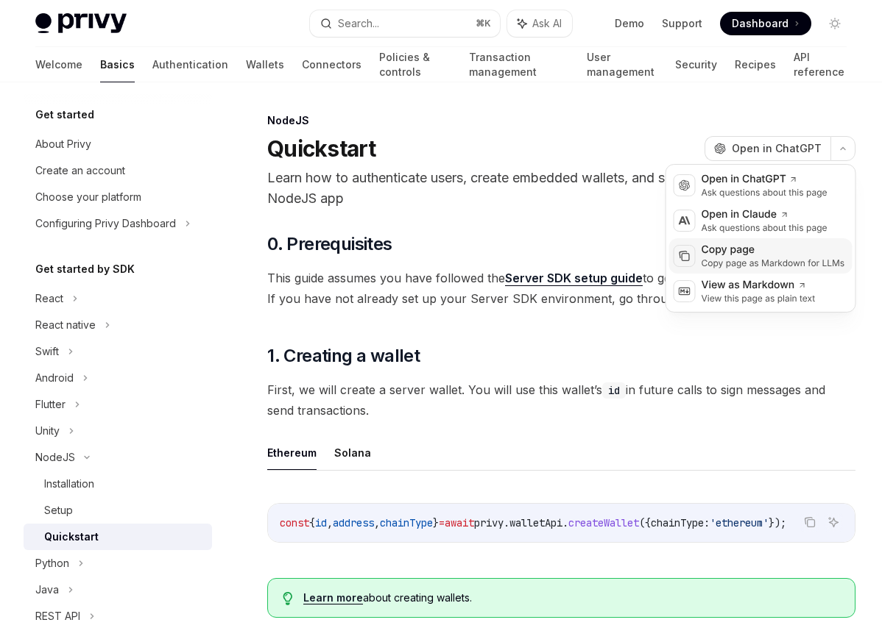 The height and width of the screenshot is (628, 882). What do you see at coordinates (65, 115) in the screenshot?
I see `h5: Get started` at bounding box center [65, 115].